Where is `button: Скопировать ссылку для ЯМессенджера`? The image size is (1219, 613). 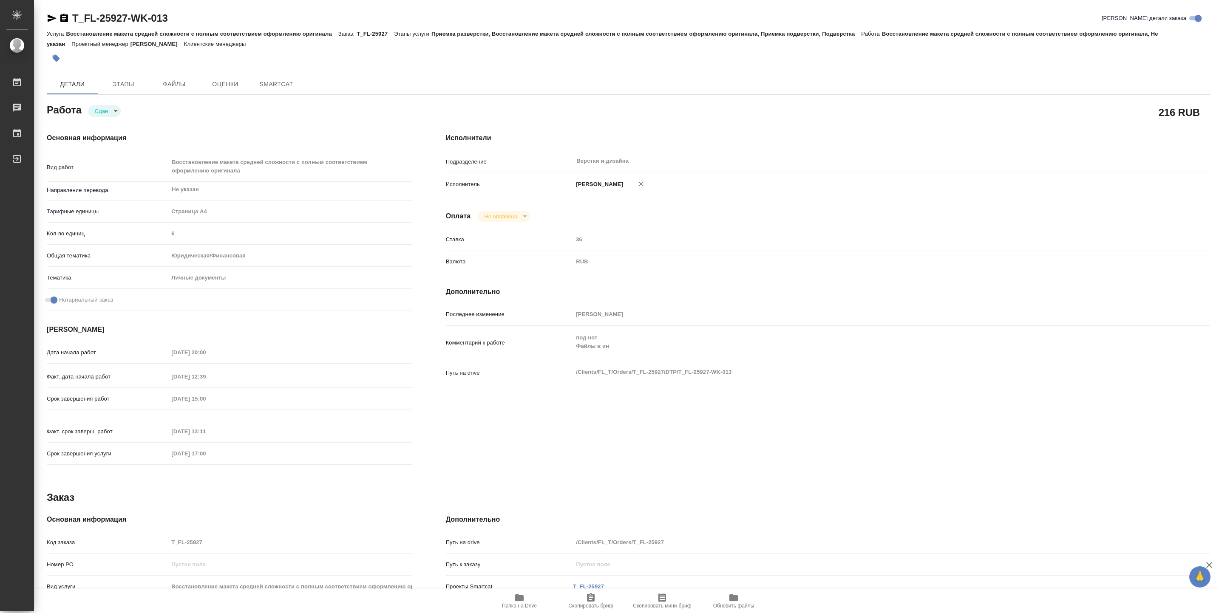 button: Скопировать ссылку для ЯМессенджера is located at coordinates (52, 18).